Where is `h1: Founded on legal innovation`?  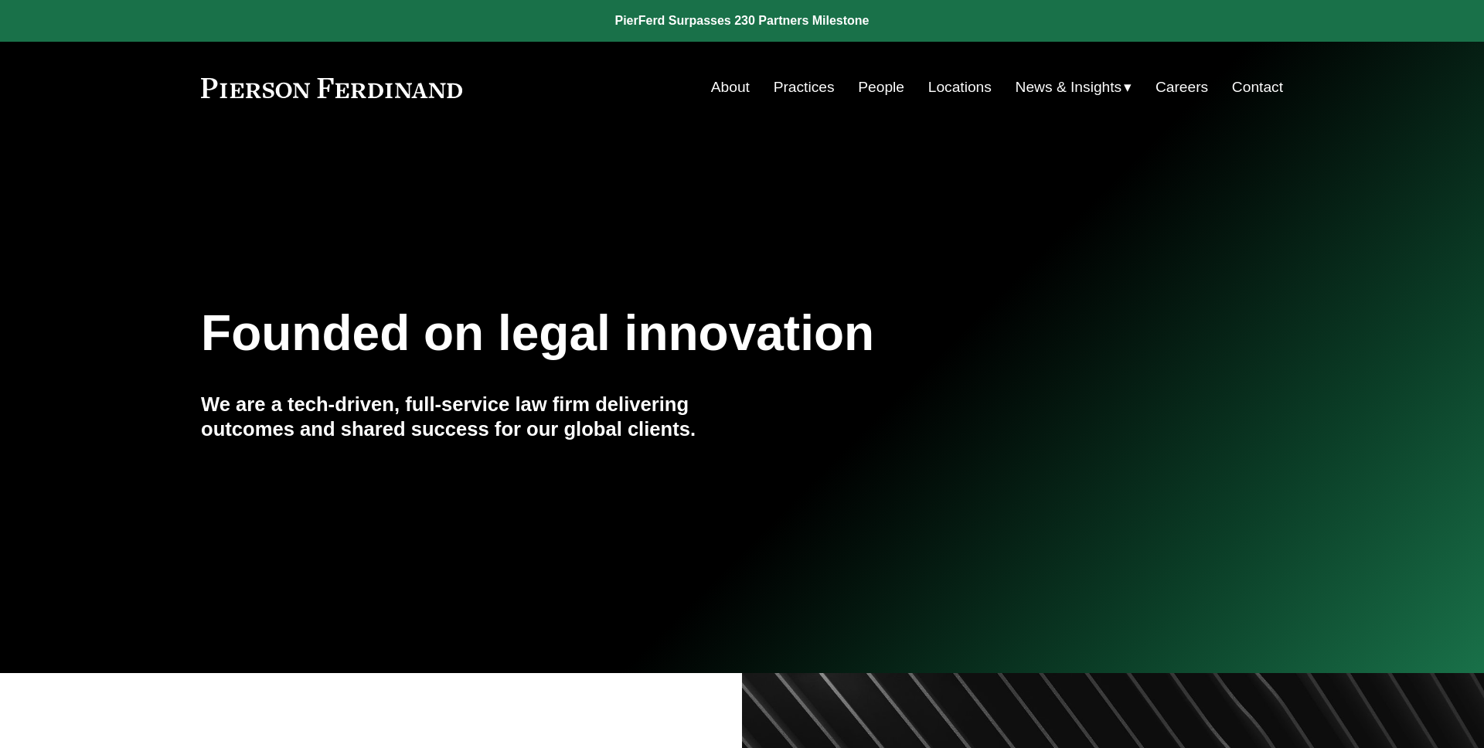 h1: Founded on legal innovation is located at coordinates (652, 333).